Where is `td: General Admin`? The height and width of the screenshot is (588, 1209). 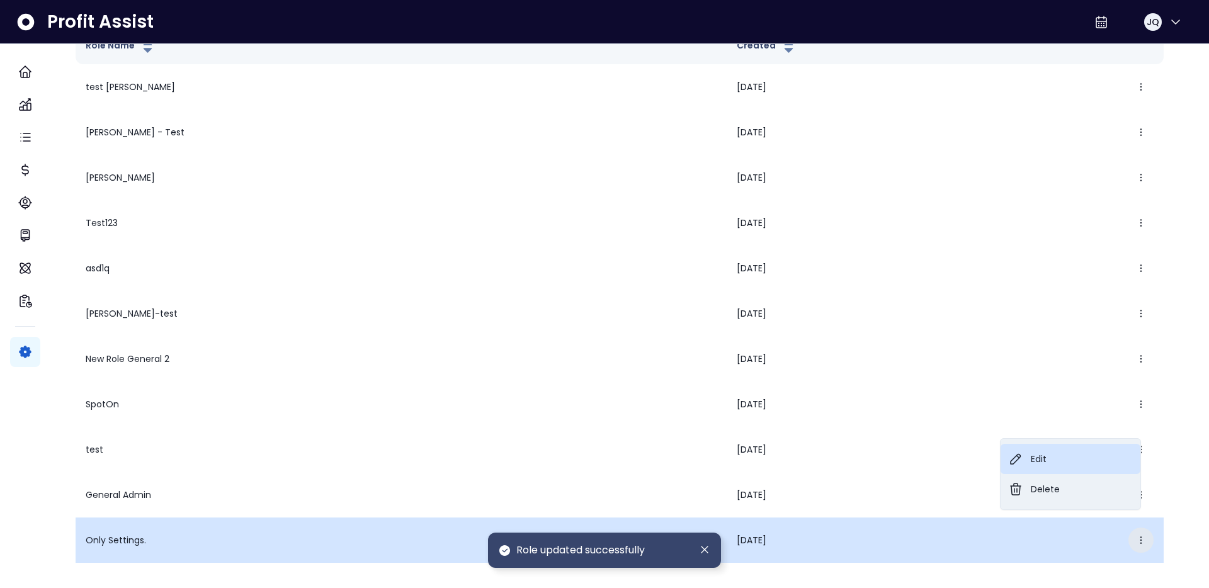 td: General Admin is located at coordinates (401, 495).